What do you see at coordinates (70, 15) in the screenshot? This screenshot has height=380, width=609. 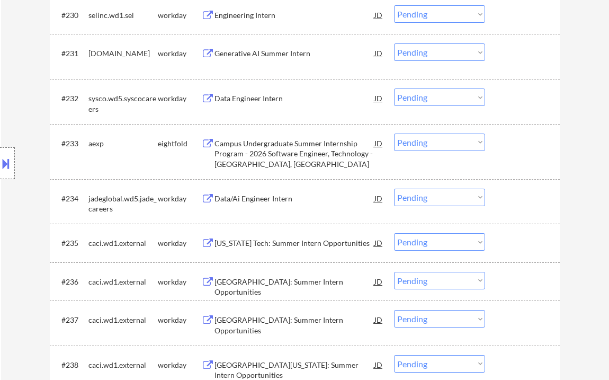 I see `div: #230` at bounding box center [70, 15].